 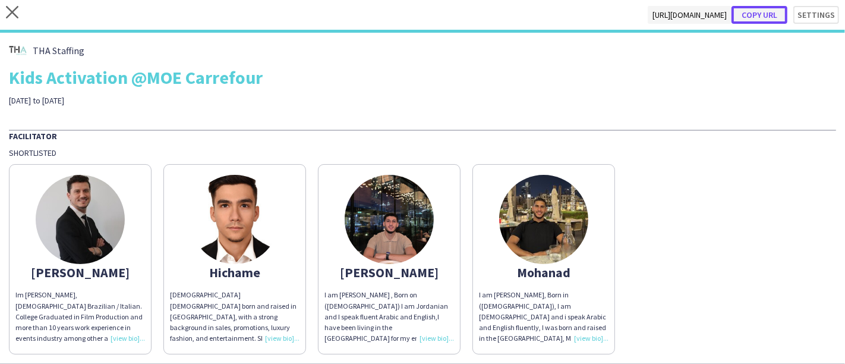 What do you see at coordinates (389, 219) in the screenshot?
I see `img: thumb-656e36c8b6359.jpeg` at bounding box center [389, 219].